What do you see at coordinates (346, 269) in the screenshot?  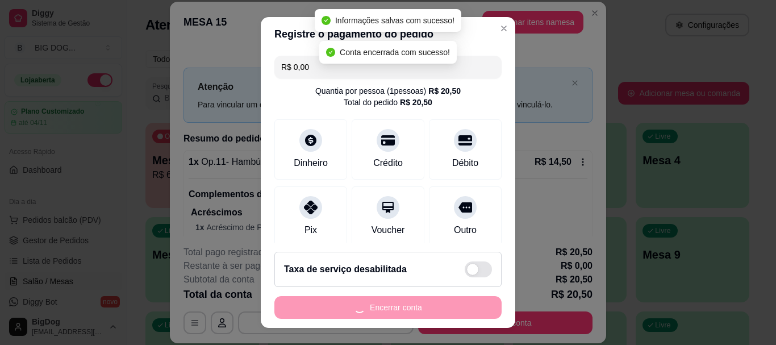 I see `h2: Taxa de serviço desabilitada` at bounding box center [346, 269].